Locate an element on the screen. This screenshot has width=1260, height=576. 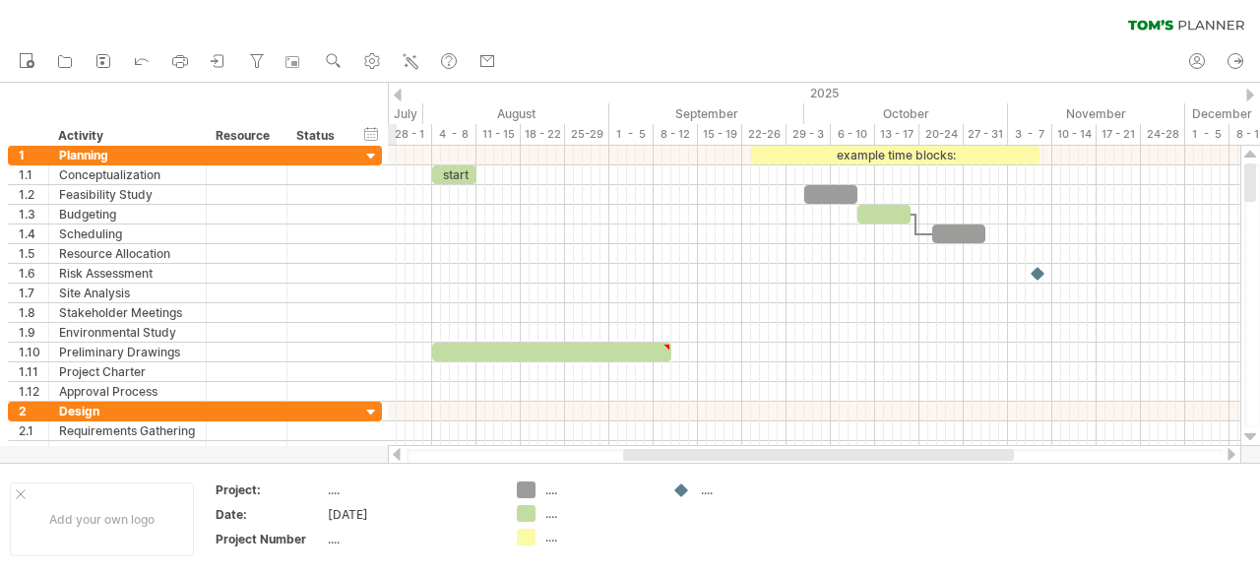
div: Status is located at coordinates (318, 136).